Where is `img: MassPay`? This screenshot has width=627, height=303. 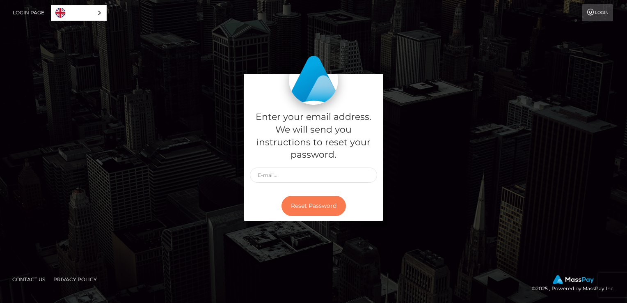
img: MassPay is located at coordinates (573, 280).